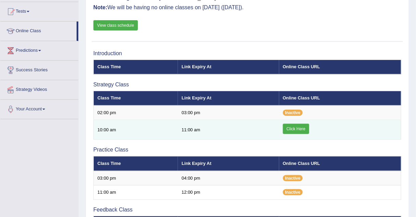 This screenshot has height=217, width=416. I want to click on a: Success Stories, so click(39, 69).